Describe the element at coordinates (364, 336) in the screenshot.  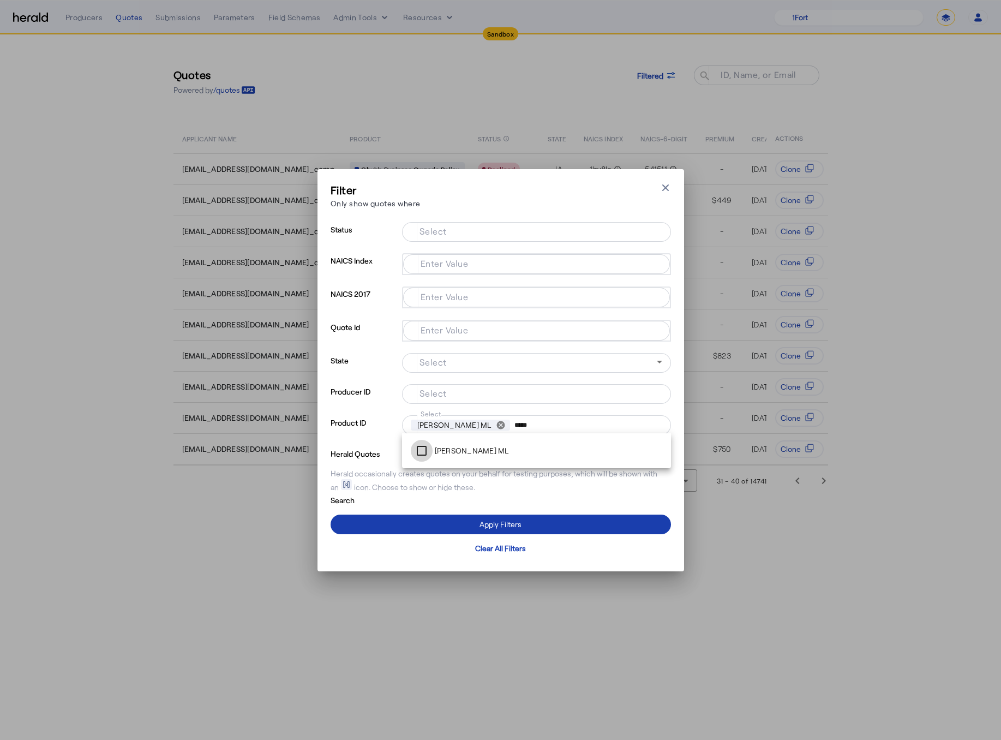
I see `p: Quote Id` at that location.